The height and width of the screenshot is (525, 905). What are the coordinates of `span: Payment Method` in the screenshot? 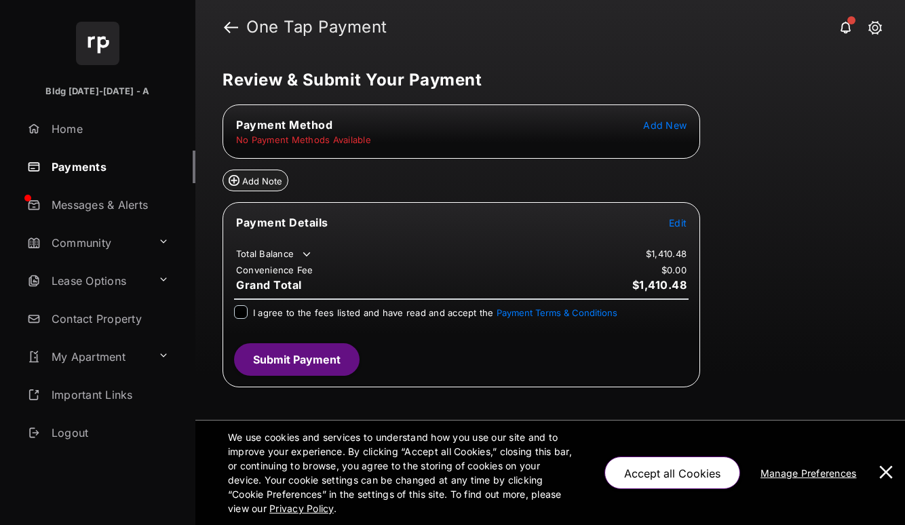 It's located at (284, 125).